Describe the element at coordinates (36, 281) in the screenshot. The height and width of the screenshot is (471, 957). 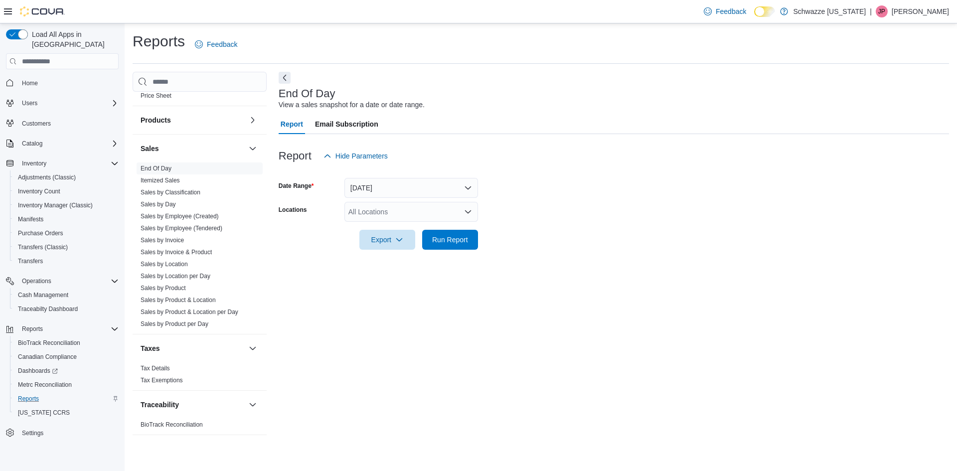
I see `span: Operations` at that location.